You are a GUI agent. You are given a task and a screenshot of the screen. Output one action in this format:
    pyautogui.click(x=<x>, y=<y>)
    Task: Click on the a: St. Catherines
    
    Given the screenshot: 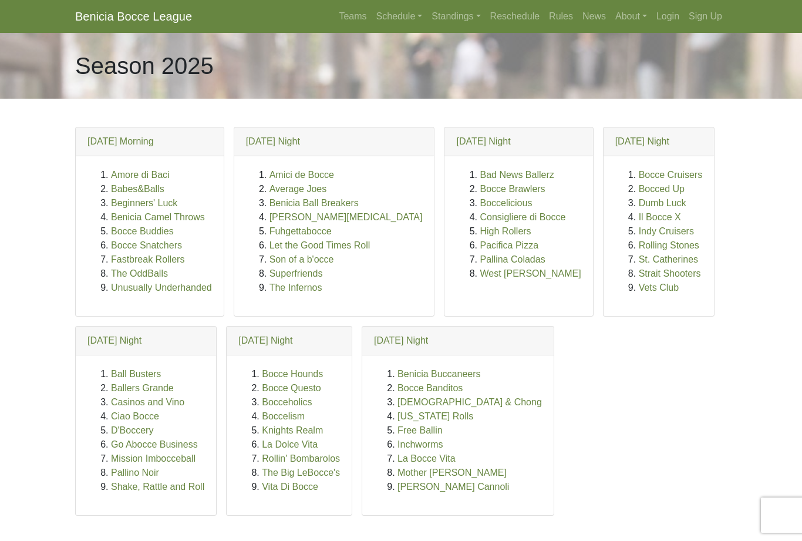 What is the action you would take?
    pyautogui.click(x=668, y=259)
    